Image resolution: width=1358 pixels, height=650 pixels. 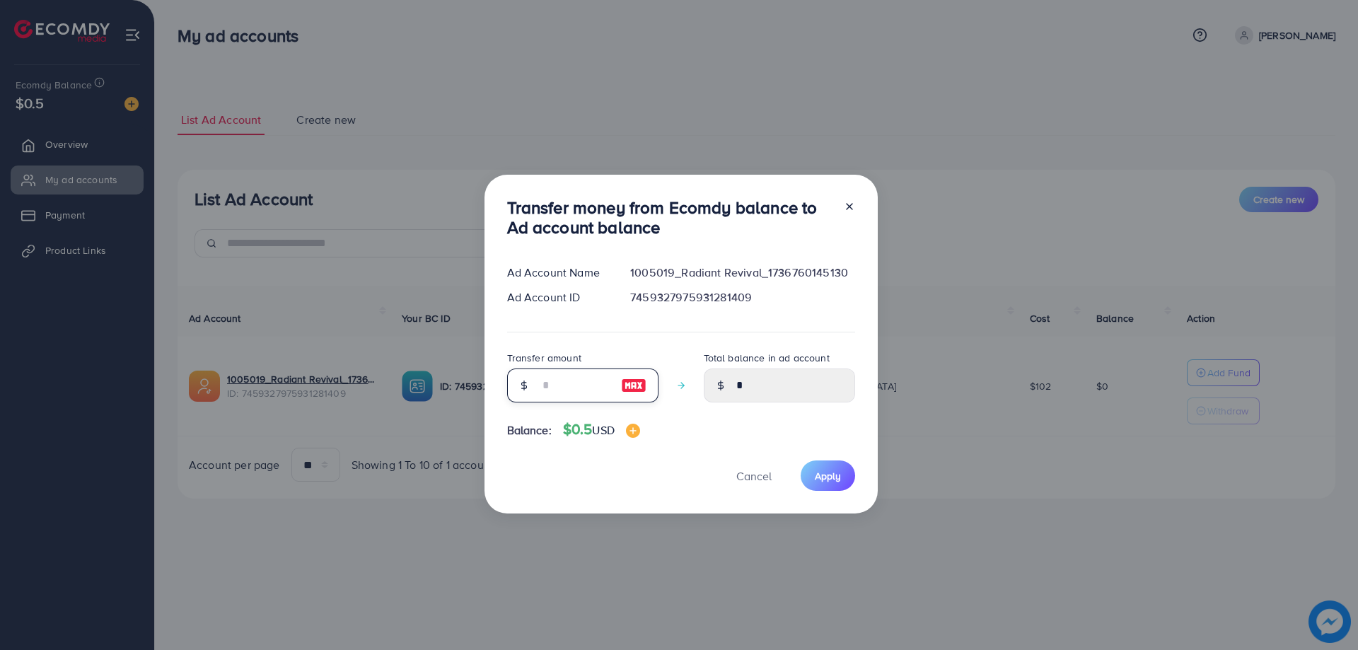 What do you see at coordinates (742, 297) in the screenshot?
I see `div: 7459327975931281409` at bounding box center [742, 297].